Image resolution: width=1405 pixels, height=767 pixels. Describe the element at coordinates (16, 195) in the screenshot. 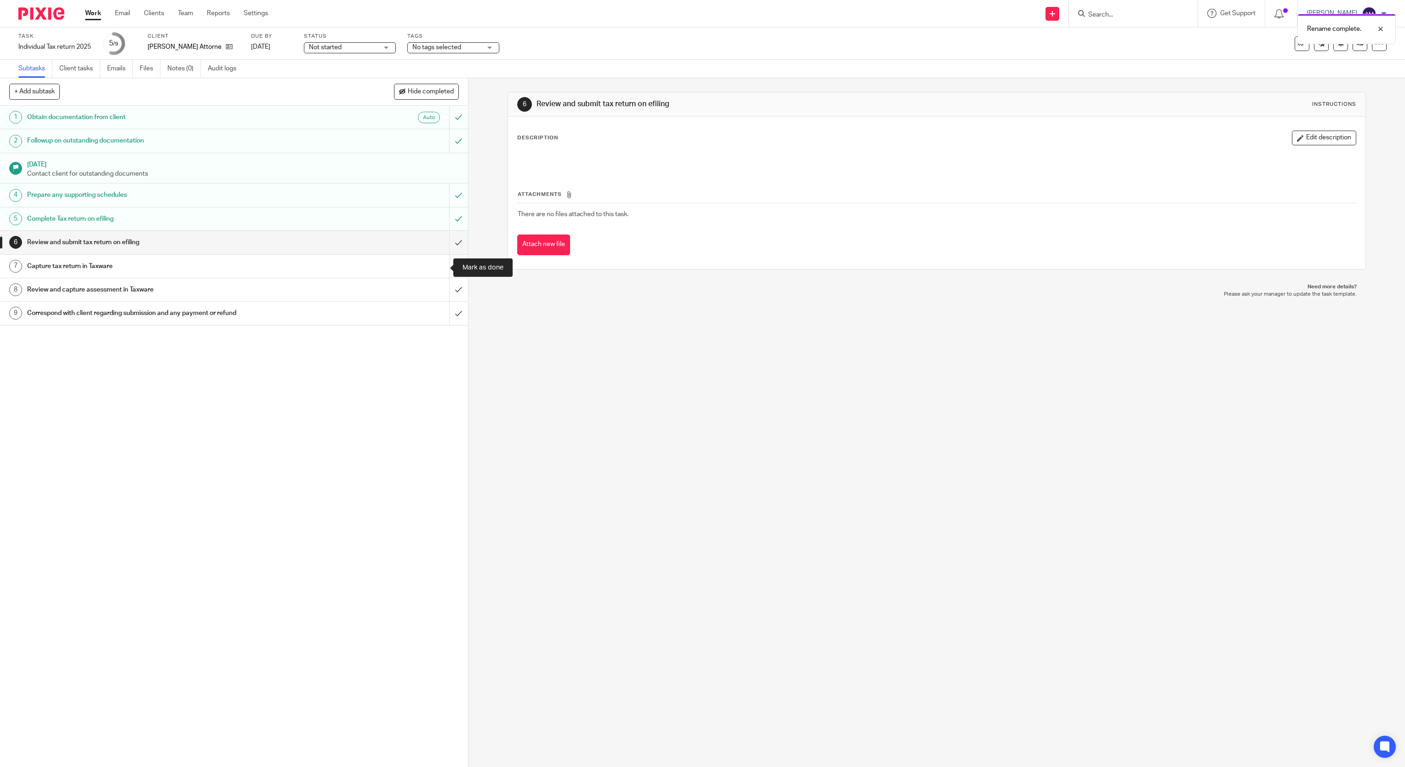

I see `div: 4` at that location.